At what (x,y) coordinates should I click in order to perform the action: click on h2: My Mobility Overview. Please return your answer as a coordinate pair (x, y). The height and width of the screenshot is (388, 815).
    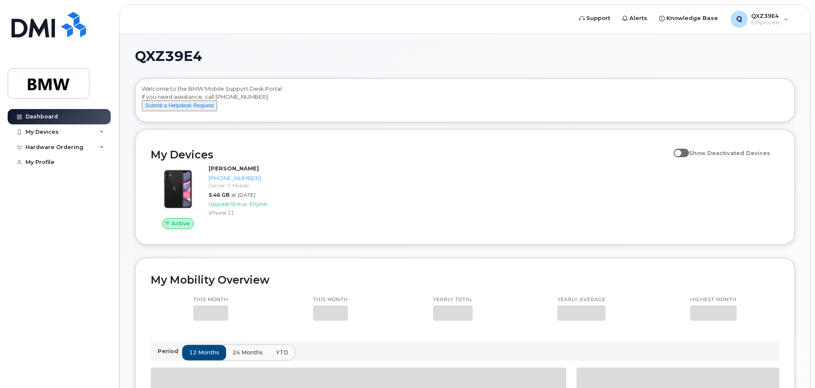
    Looking at the image, I should click on (465, 280).